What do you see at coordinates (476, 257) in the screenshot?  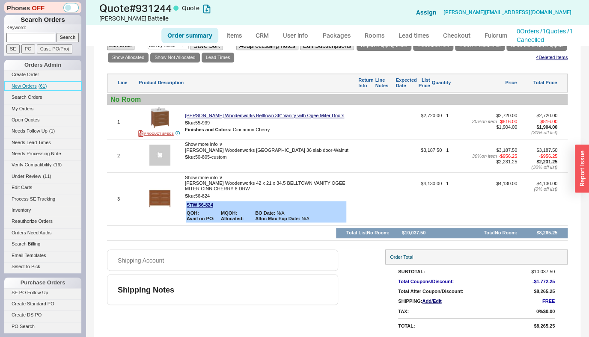 I see `div: Order Total` at bounding box center [476, 257].